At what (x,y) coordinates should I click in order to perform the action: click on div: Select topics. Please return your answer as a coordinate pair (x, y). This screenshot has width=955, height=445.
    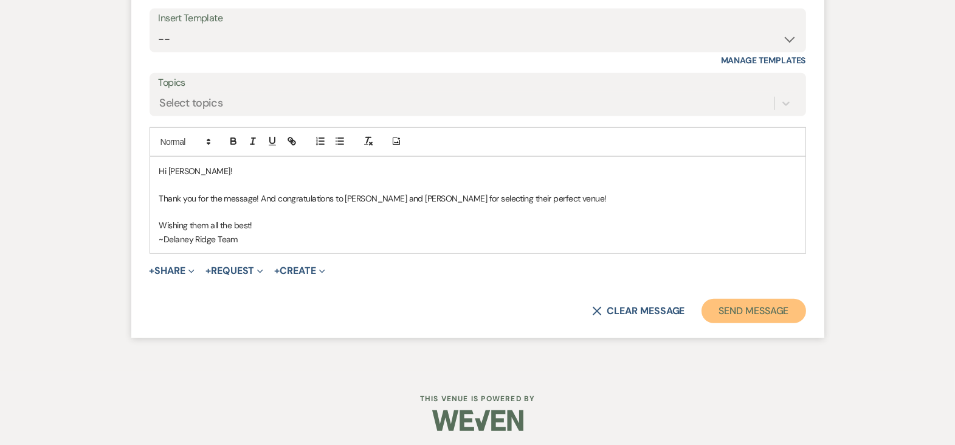
    Looking at the image, I should click on (192, 103).